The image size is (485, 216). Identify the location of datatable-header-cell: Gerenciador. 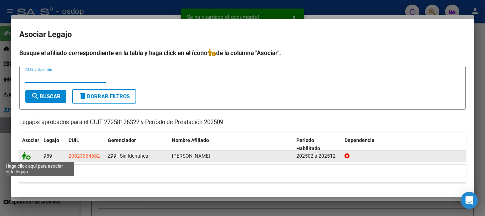
(137, 145).